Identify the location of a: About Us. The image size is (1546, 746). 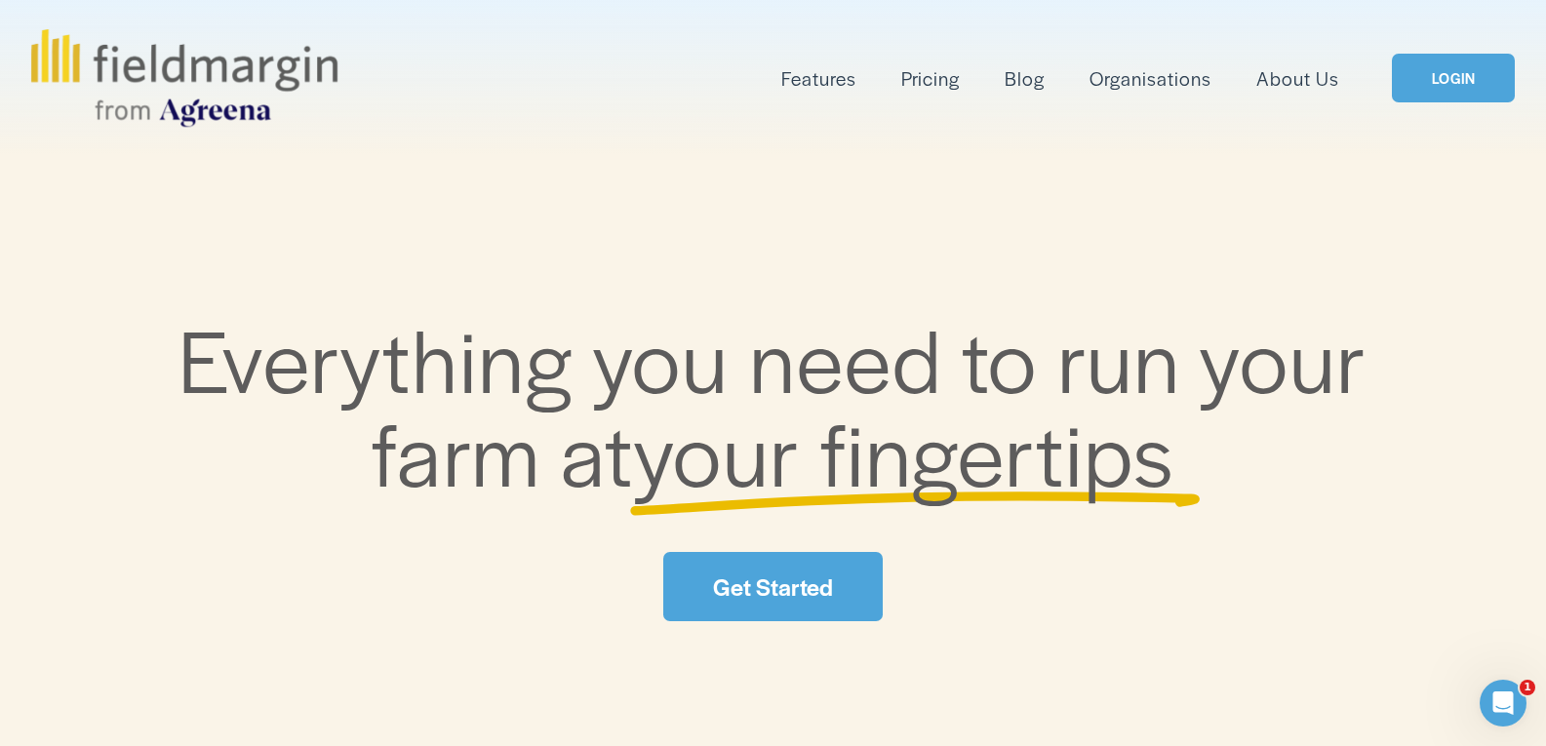
(1298, 78).